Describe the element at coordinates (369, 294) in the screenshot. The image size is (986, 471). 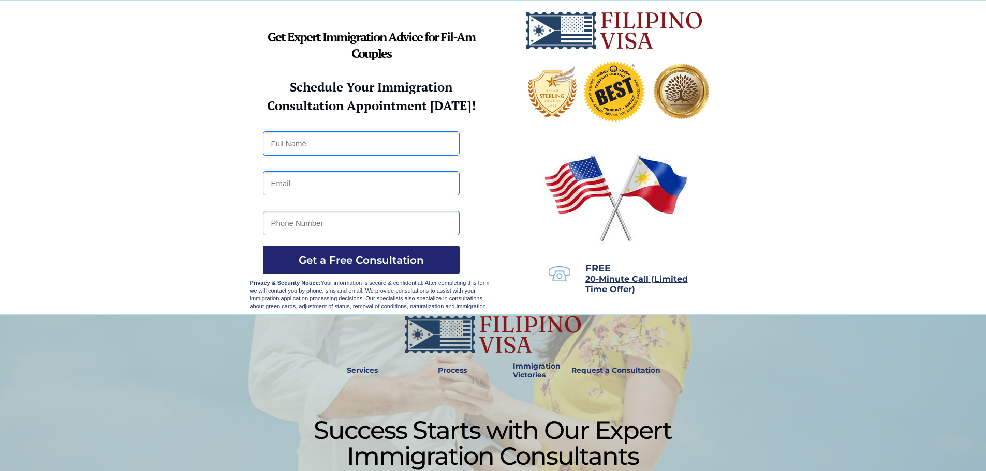
I see `span: Your information is secure & confidential. After completing this form we will contact you by phon...` at that location.